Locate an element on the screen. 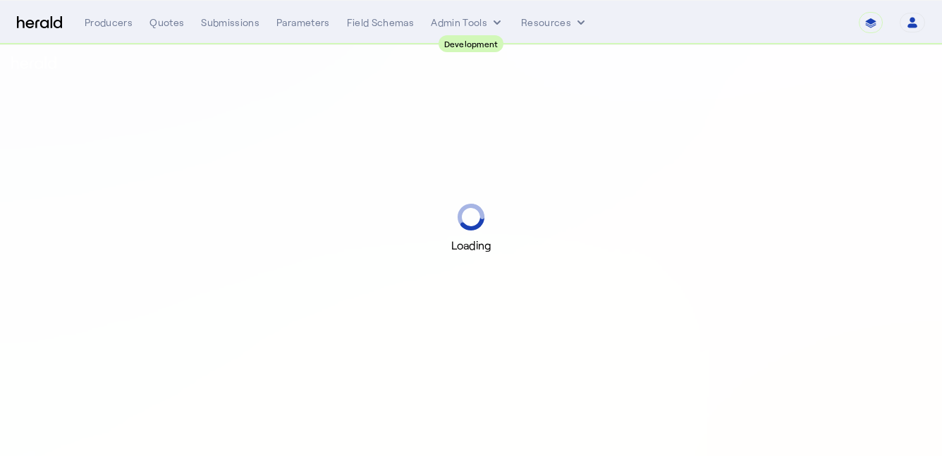 The image size is (942, 456). button: Resources dropdown menu is located at coordinates (554, 23).